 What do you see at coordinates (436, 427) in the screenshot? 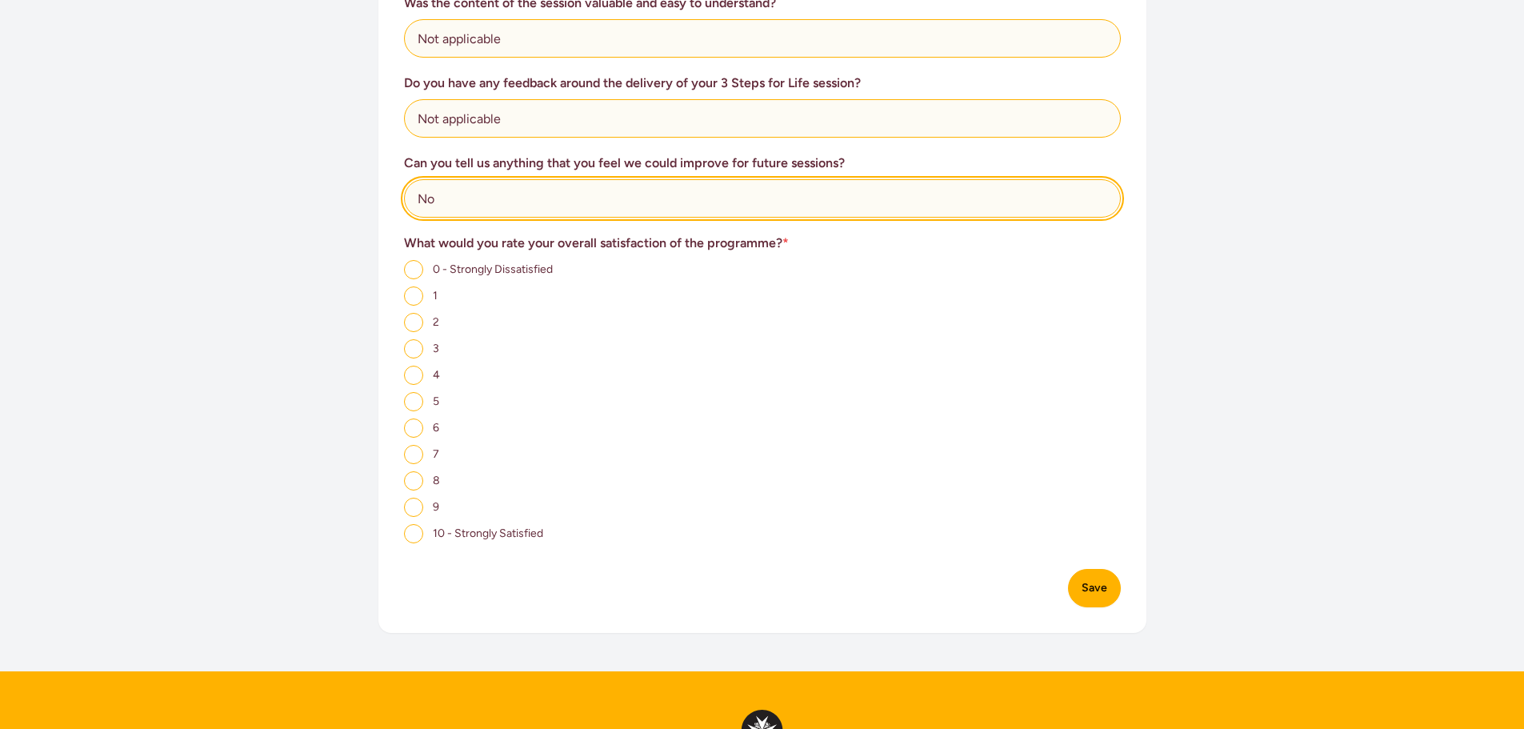
I see `span: 6` at bounding box center [436, 427].